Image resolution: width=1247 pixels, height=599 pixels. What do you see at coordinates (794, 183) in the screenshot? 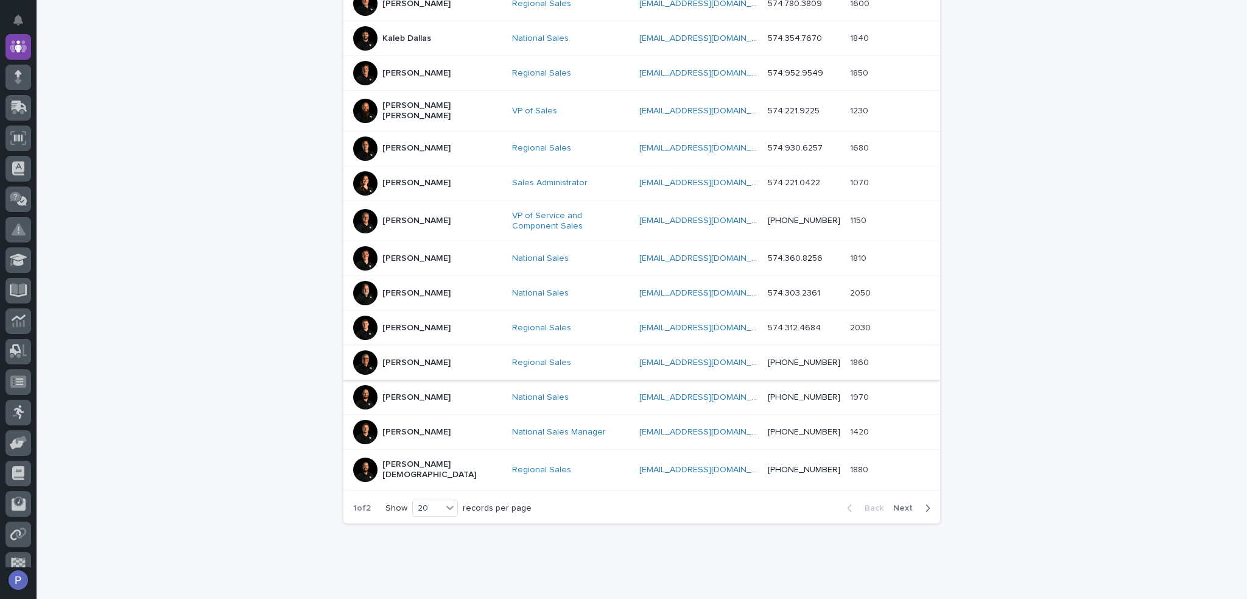
I see `a: 574.221.0422` at bounding box center [794, 183].